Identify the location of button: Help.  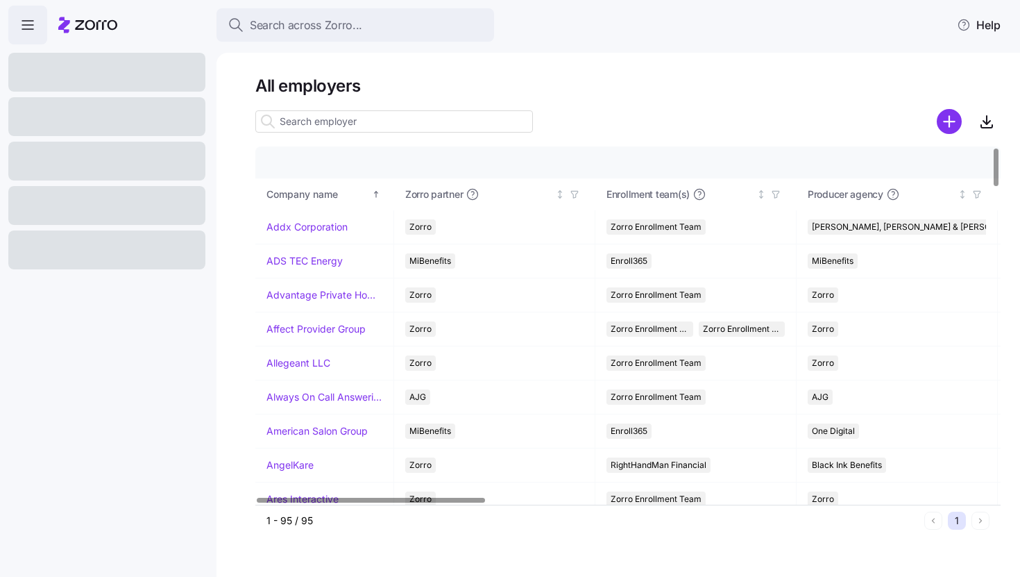
(979, 25).